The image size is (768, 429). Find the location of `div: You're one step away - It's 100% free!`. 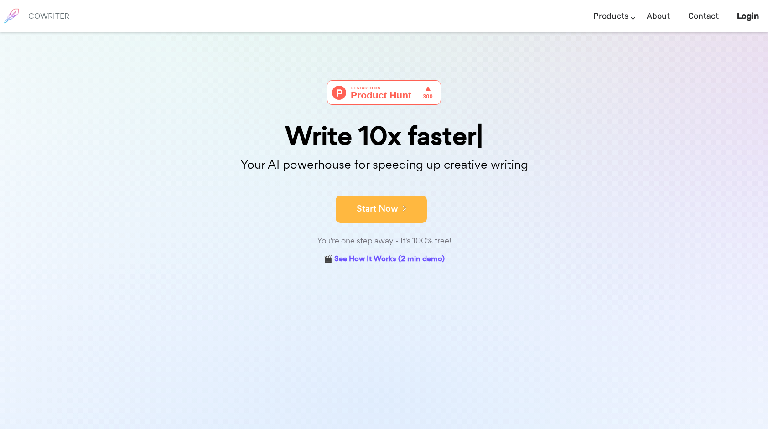

div: You're one step away - It's 100% free! is located at coordinates (384, 241).